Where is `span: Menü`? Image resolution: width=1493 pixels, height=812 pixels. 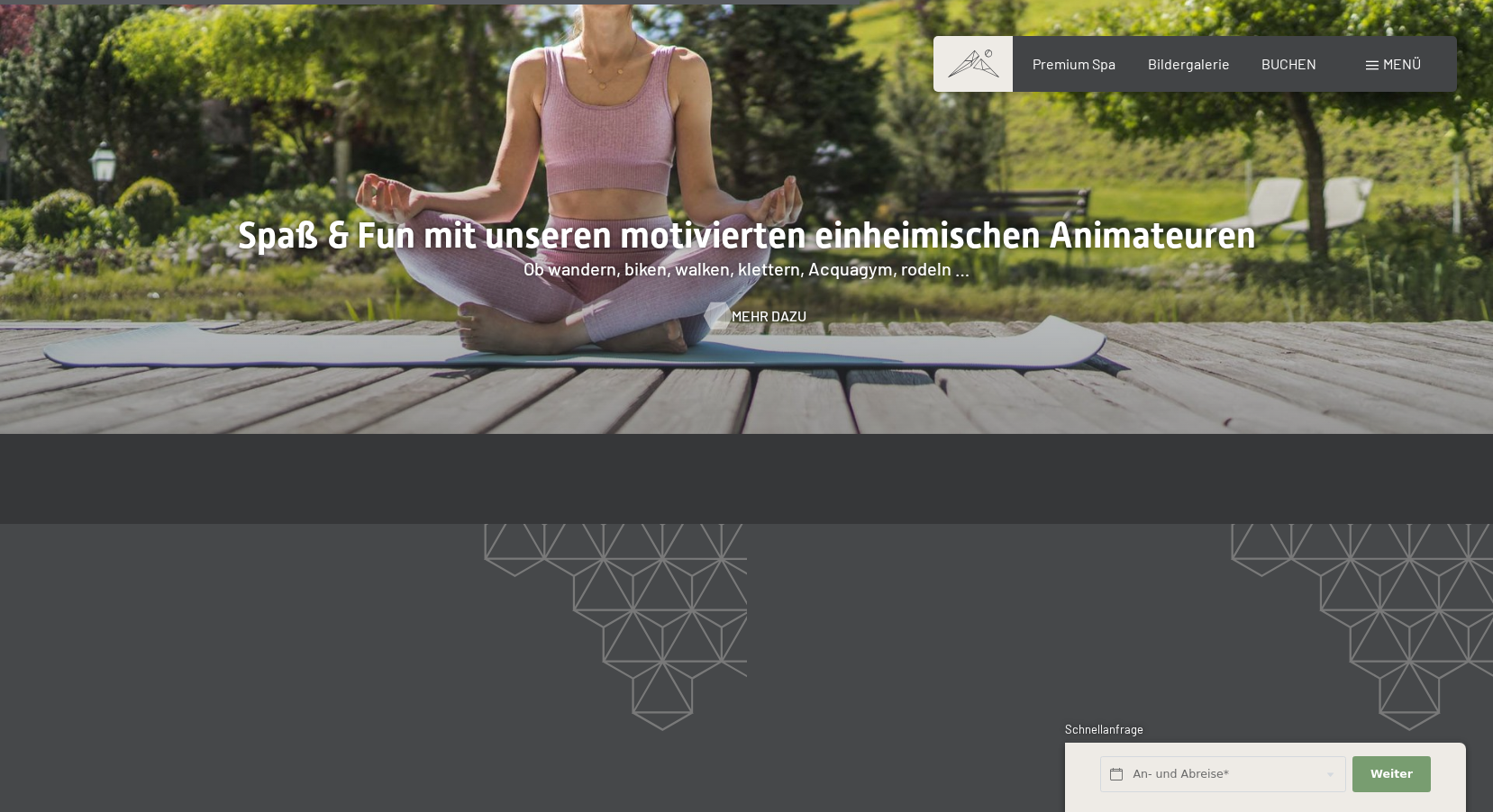 span: Menü is located at coordinates (1402, 63).